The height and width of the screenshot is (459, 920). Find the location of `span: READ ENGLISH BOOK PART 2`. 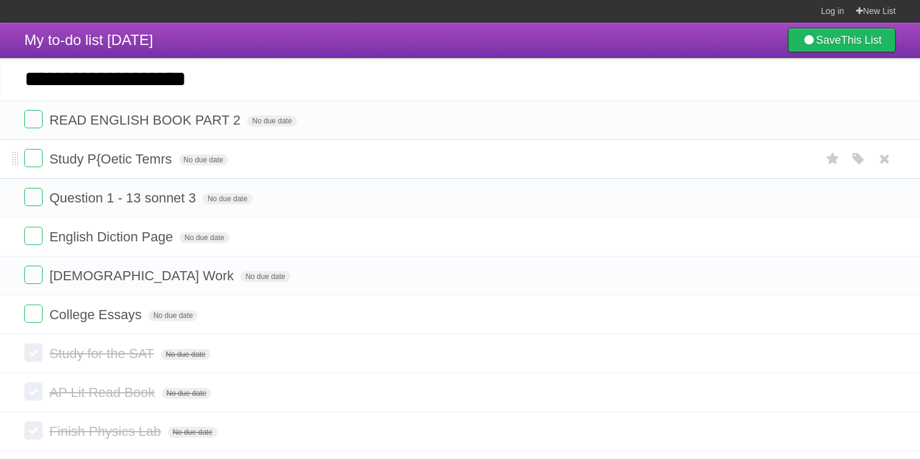

span: READ ENGLISH BOOK PART 2 is located at coordinates (146, 120).